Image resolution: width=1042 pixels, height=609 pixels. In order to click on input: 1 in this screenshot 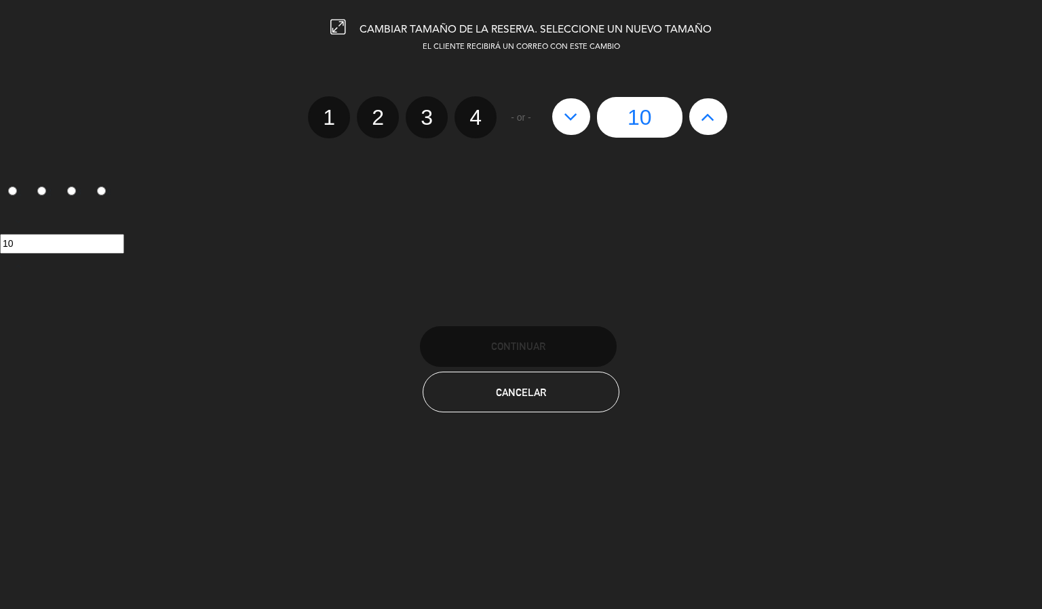, I will do `click(12, 191)`.